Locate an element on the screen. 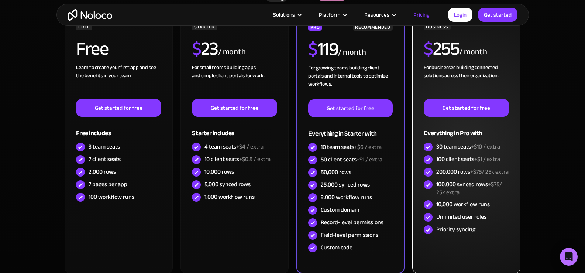 This screenshot has width=585, height=273. div: Custom code is located at coordinates (337, 247).